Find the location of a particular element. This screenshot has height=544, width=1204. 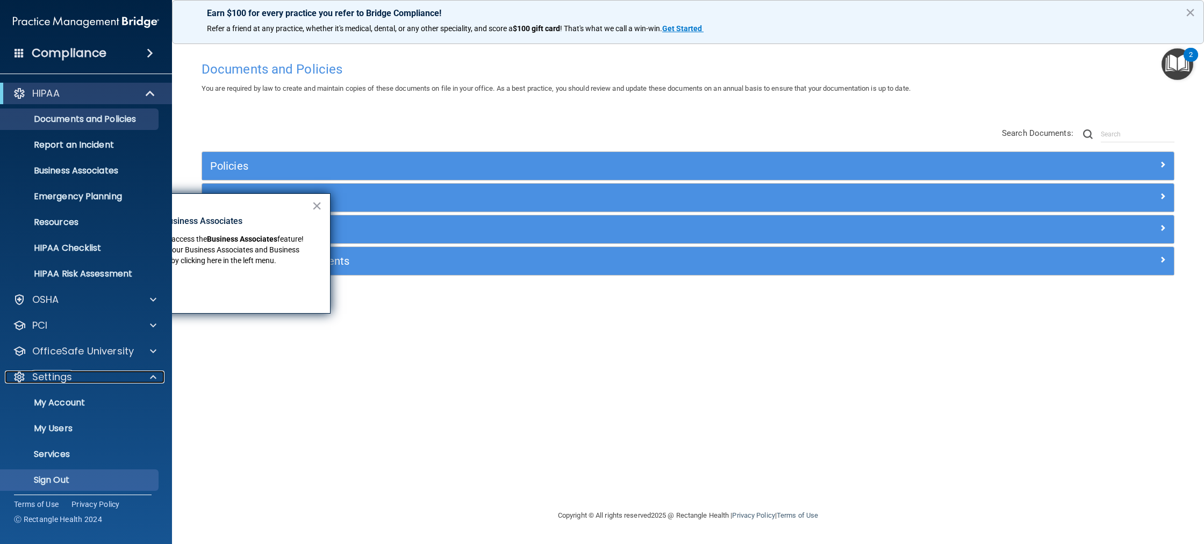

p: HIPAA Risk Assessment is located at coordinates (80, 274).